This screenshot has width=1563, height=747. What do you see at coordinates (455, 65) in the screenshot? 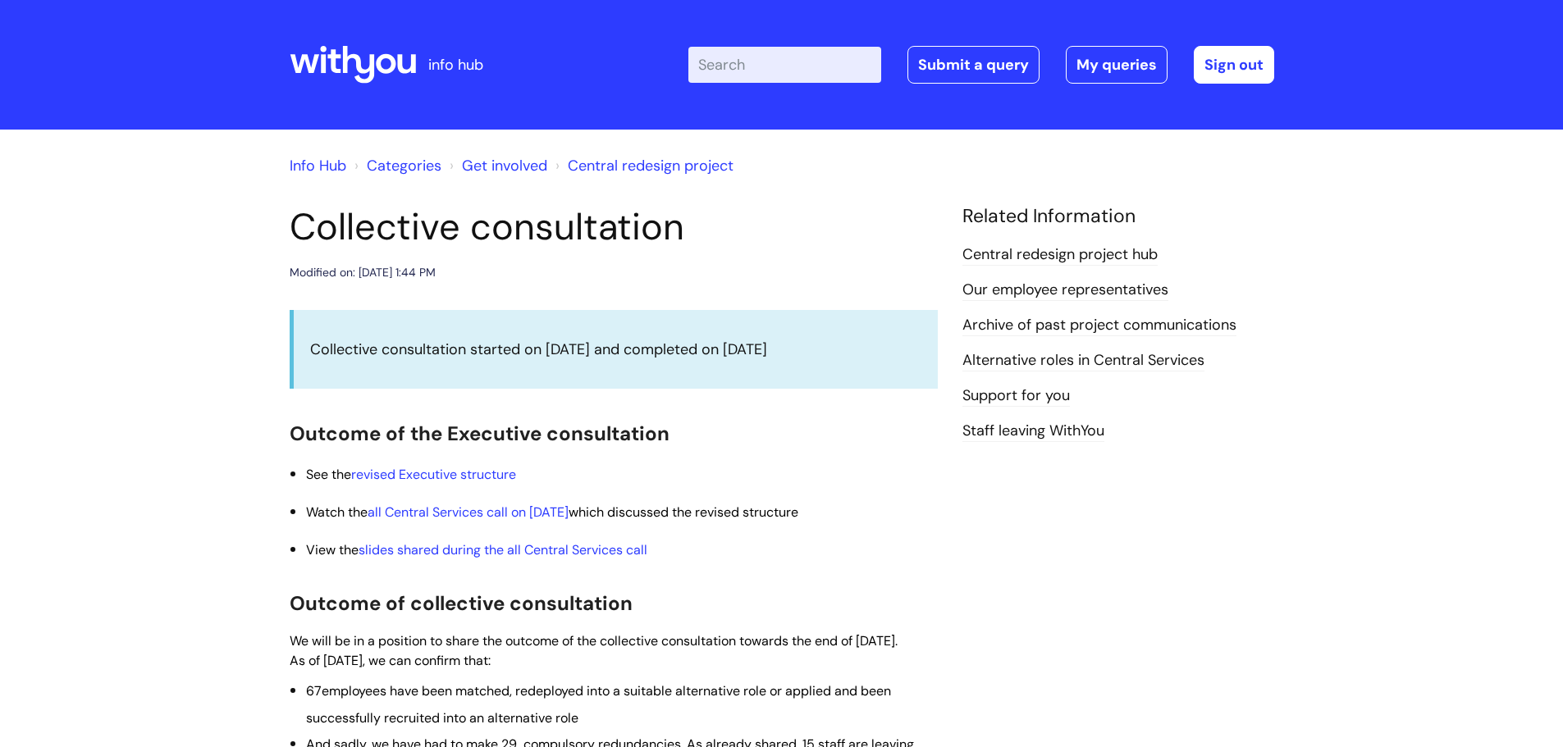
I see `p: info hub` at bounding box center [455, 65].